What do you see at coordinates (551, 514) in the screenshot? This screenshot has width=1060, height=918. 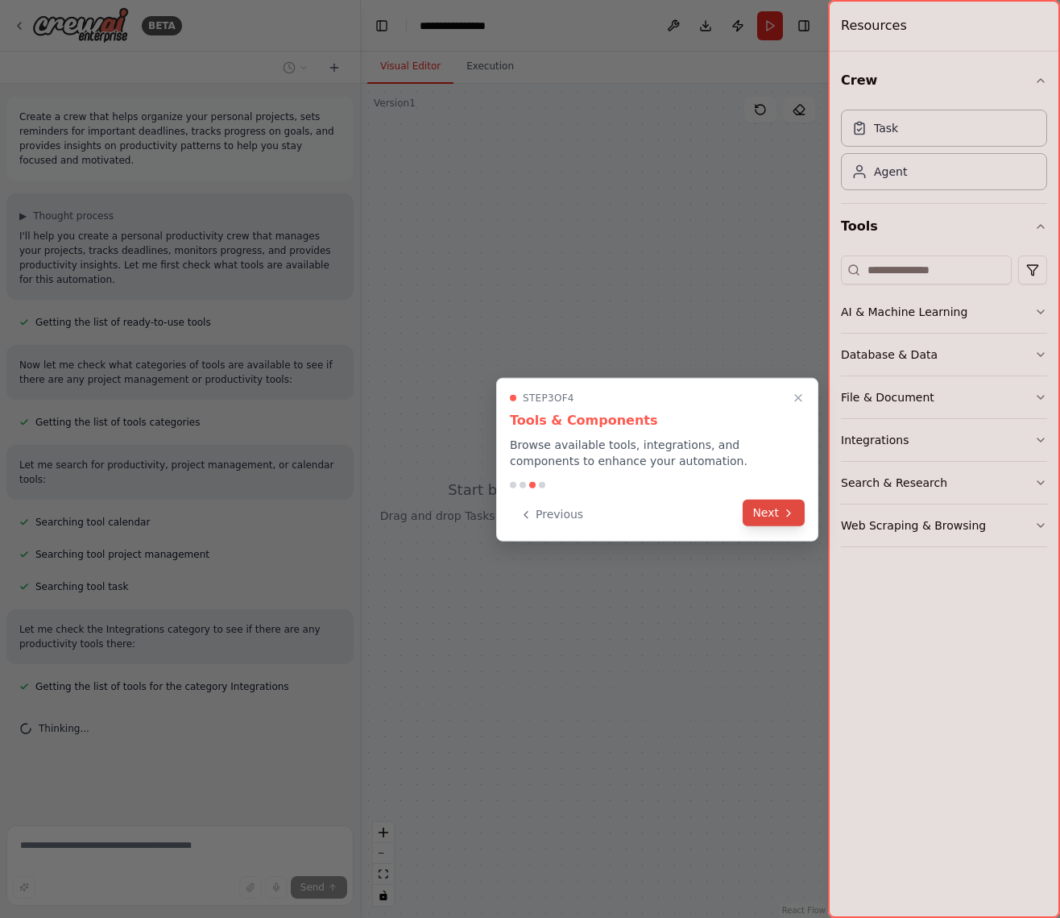 I see `button: Previous` at bounding box center [551, 514].